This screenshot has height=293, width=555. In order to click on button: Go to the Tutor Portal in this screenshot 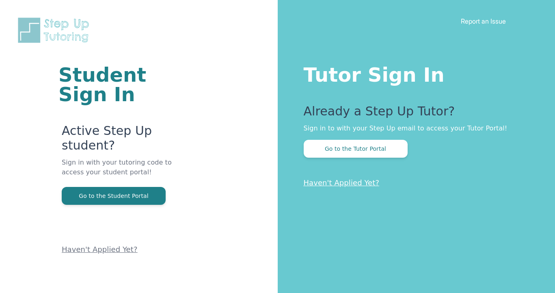, I will do `click(356, 149)`.